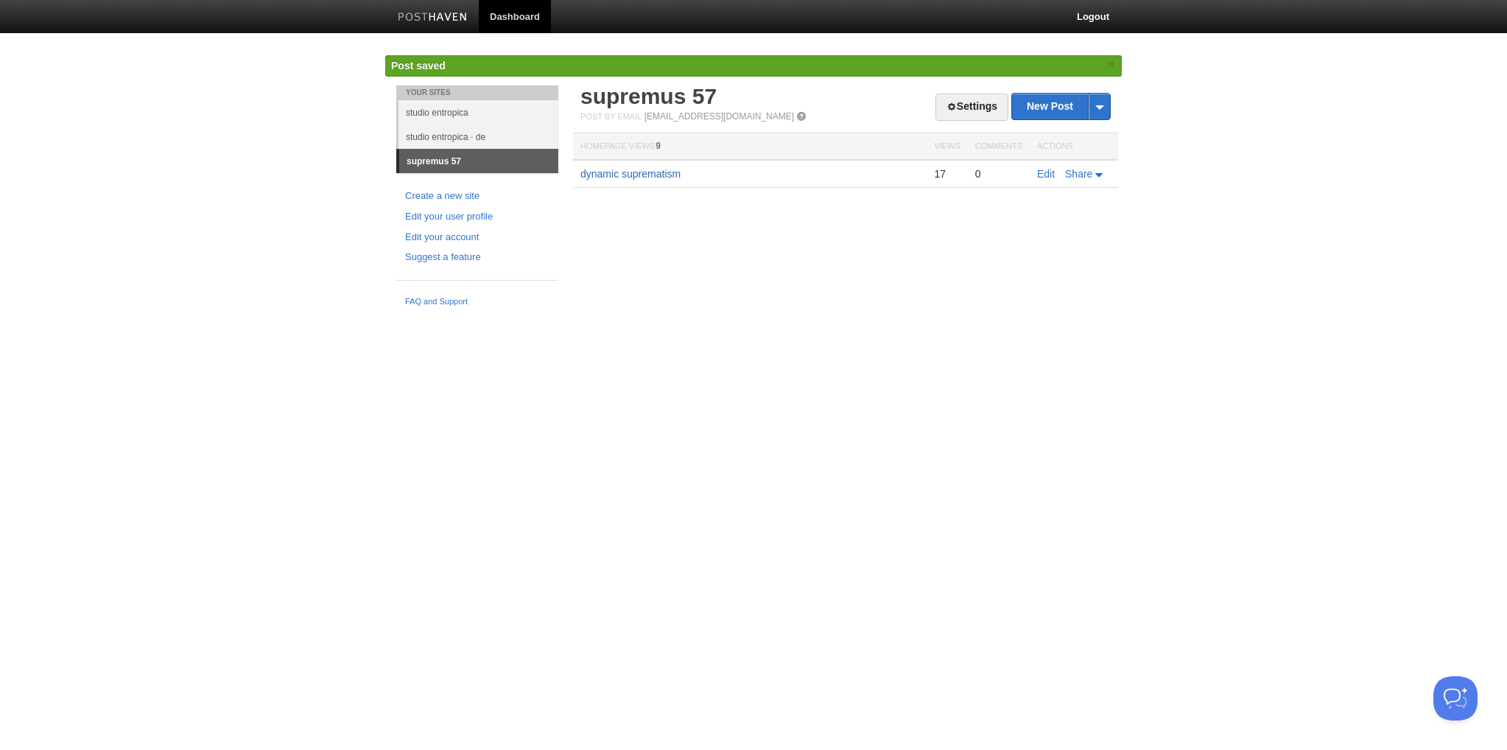  Describe the element at coordinates (418, 66) in the screenshot. I see `span: Post saved` at that location.